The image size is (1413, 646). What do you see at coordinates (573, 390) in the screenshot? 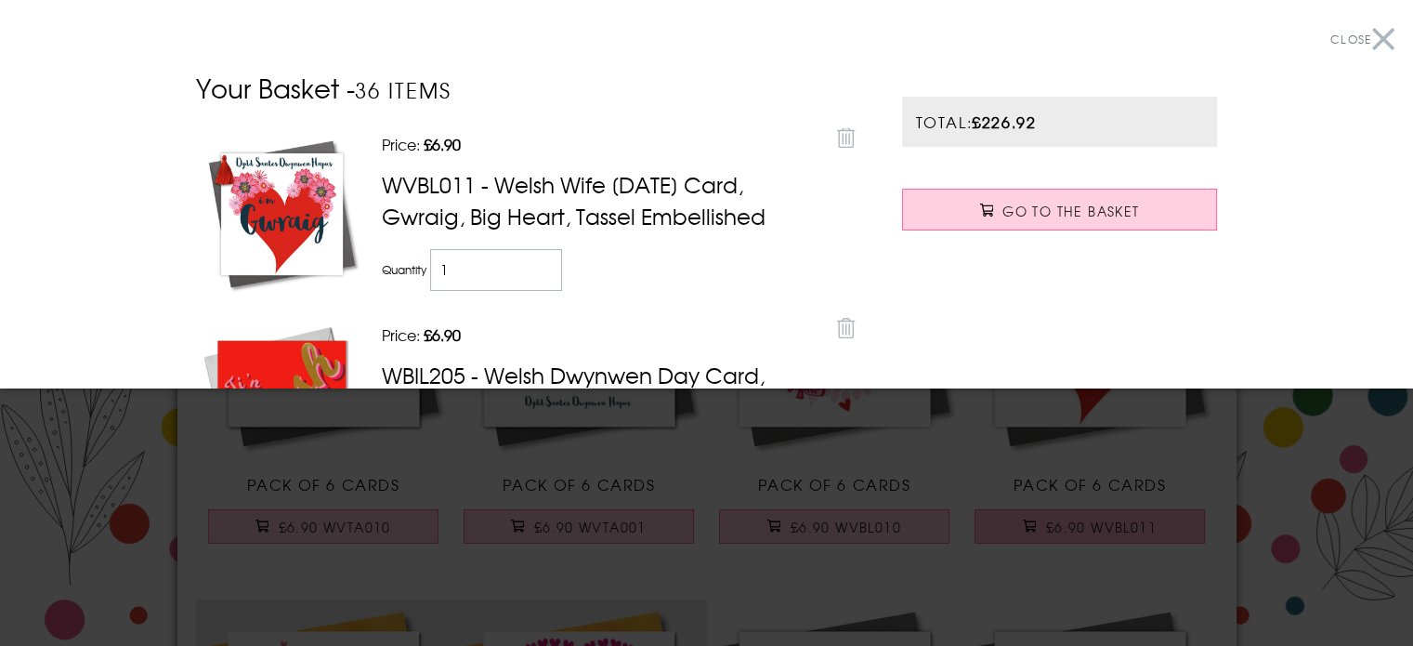
I see `a: WBIL205 - Welsh Dwynwen Day Card, You're Lush, text foiled in shiny gold` at bounding box center [573, 390].